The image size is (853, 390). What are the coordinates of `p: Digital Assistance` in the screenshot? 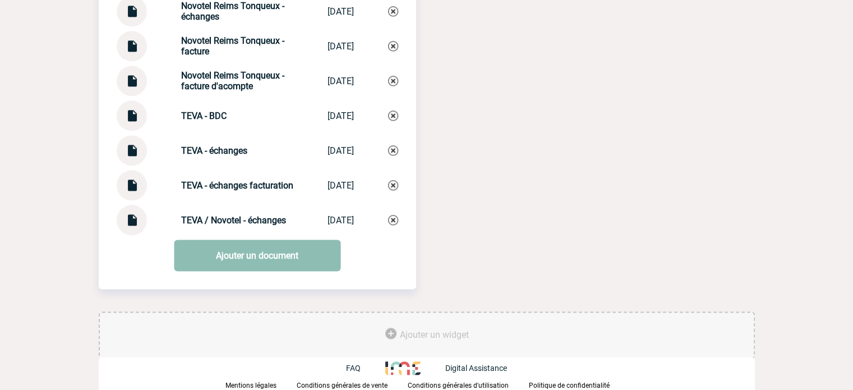 It's located at (476, 368).